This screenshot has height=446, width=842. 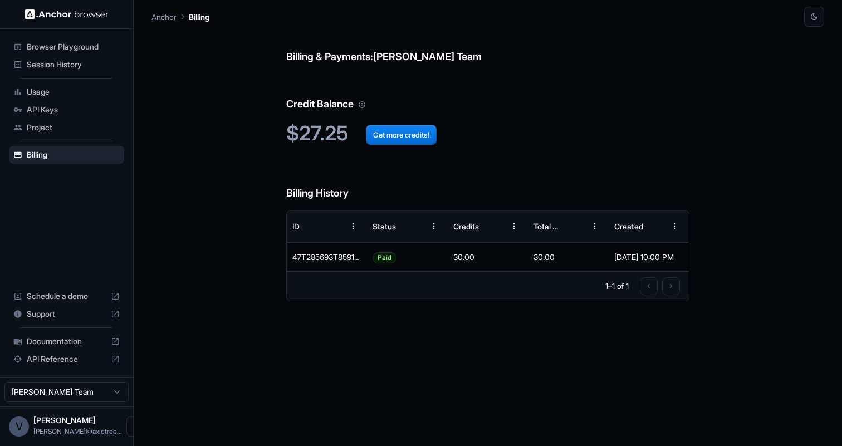 What do you see at coordinates (629, 226) in the screenshot?
I see `div: Created` at bounding box center [629, 226].